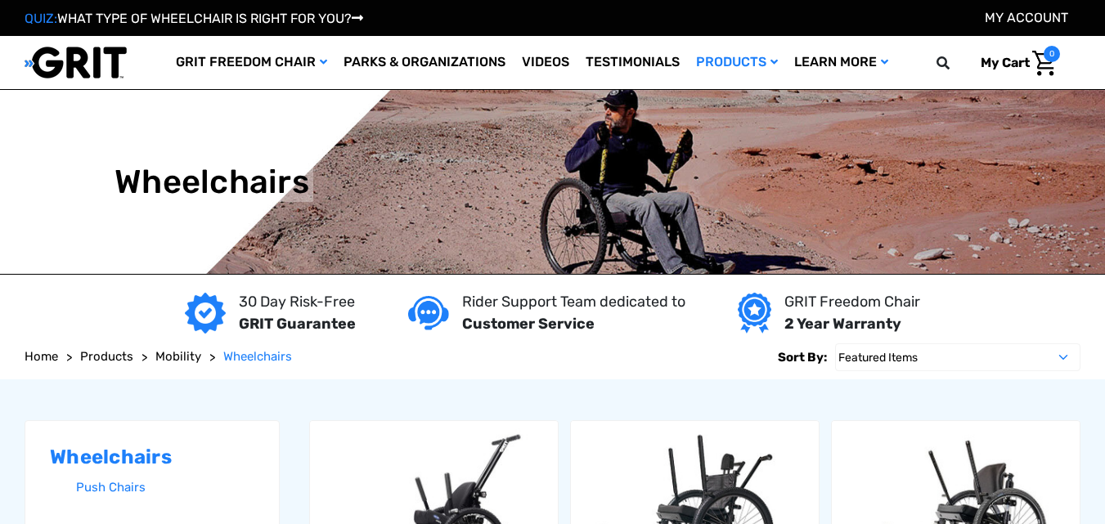 This screenshot has height=524, width=1105. Describe the element at coordinates (1014, 63) in the screenshot. I see `a: Cart with 0 items` at that location.